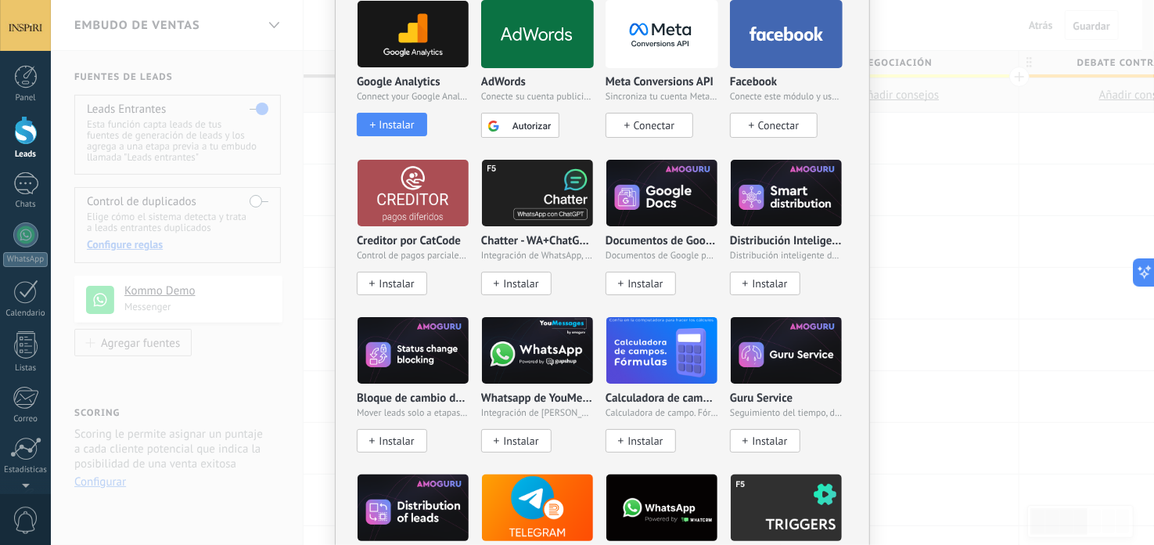 The height and width of the screenshot is (545, 1154). Describe the element at coordinates (662, 241) in the screenshot. I see `p: Documentos de Google por AMOGURU` at that location.